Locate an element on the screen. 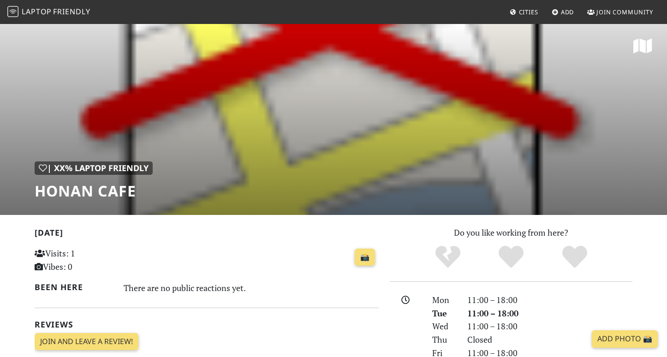  div: No is located at coordinates (448, 257).